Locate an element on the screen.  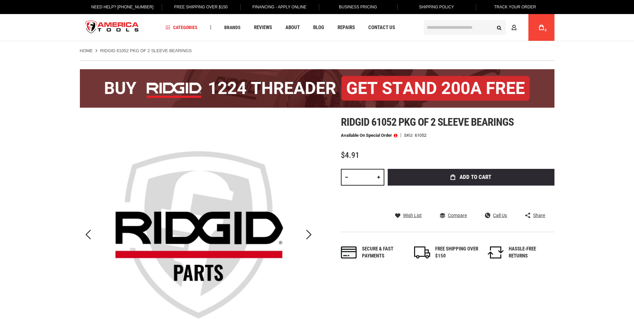
span: Call Us is located at coordinates (500, 215).